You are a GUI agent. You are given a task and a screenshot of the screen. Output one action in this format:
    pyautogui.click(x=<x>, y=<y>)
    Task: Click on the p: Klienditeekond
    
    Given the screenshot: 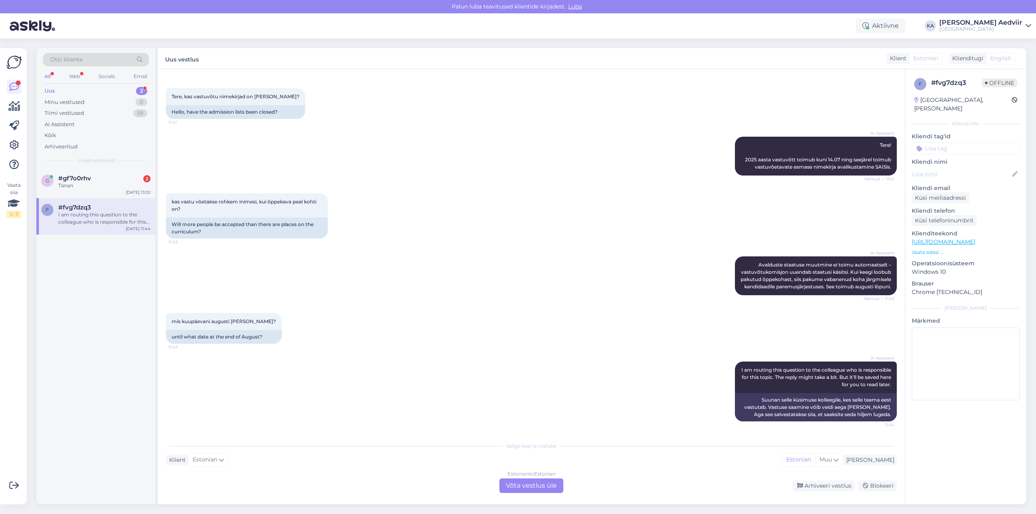 What is the action you would take?
    pyautogui.click(x=966, y=234)
    